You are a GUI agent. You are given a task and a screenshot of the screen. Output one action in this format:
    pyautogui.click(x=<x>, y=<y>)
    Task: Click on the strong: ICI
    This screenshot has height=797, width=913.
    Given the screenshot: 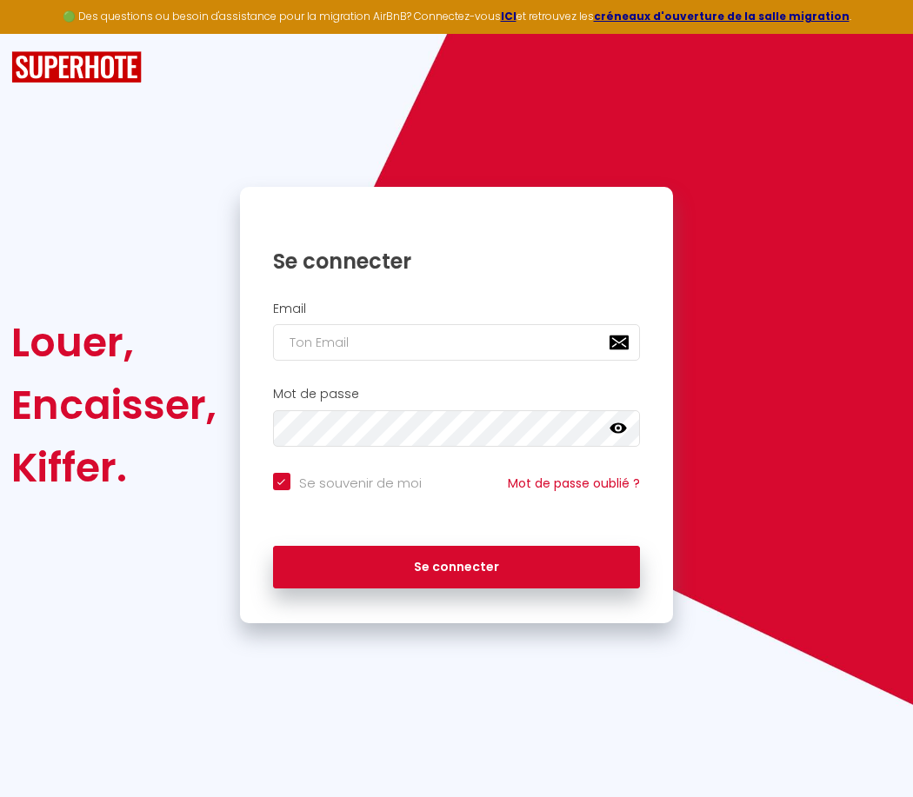 What is the action you would take?
    pyautogui.click(x=509, y=16)
    